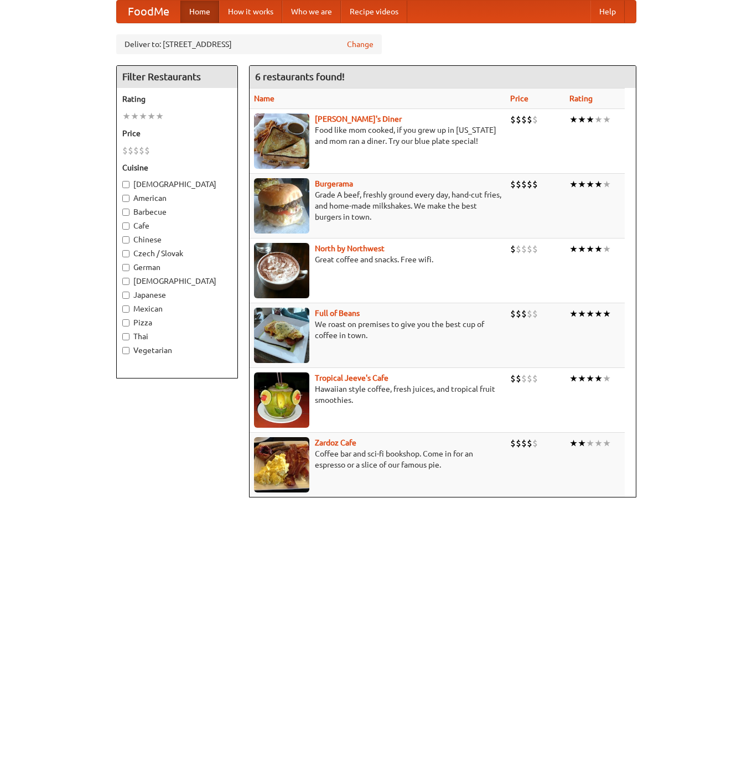 The image size is (752, 783). I want to click on p: Great coffee and snacks. Free wifi., so click(377, 259).